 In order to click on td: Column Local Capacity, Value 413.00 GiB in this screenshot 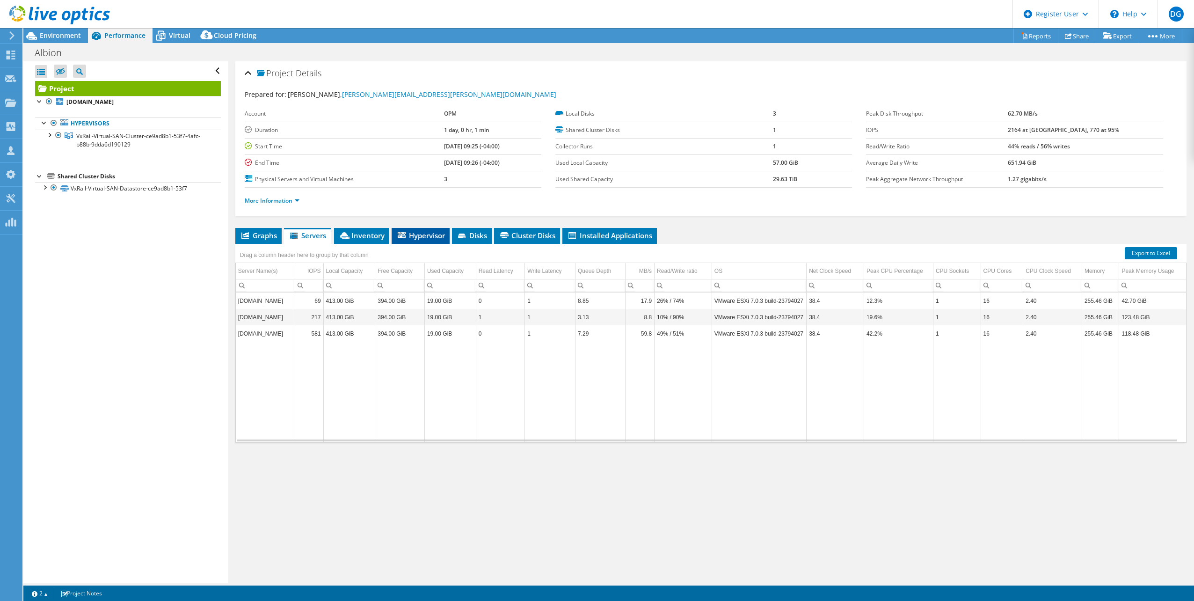, I will do `click(349, 333)`.